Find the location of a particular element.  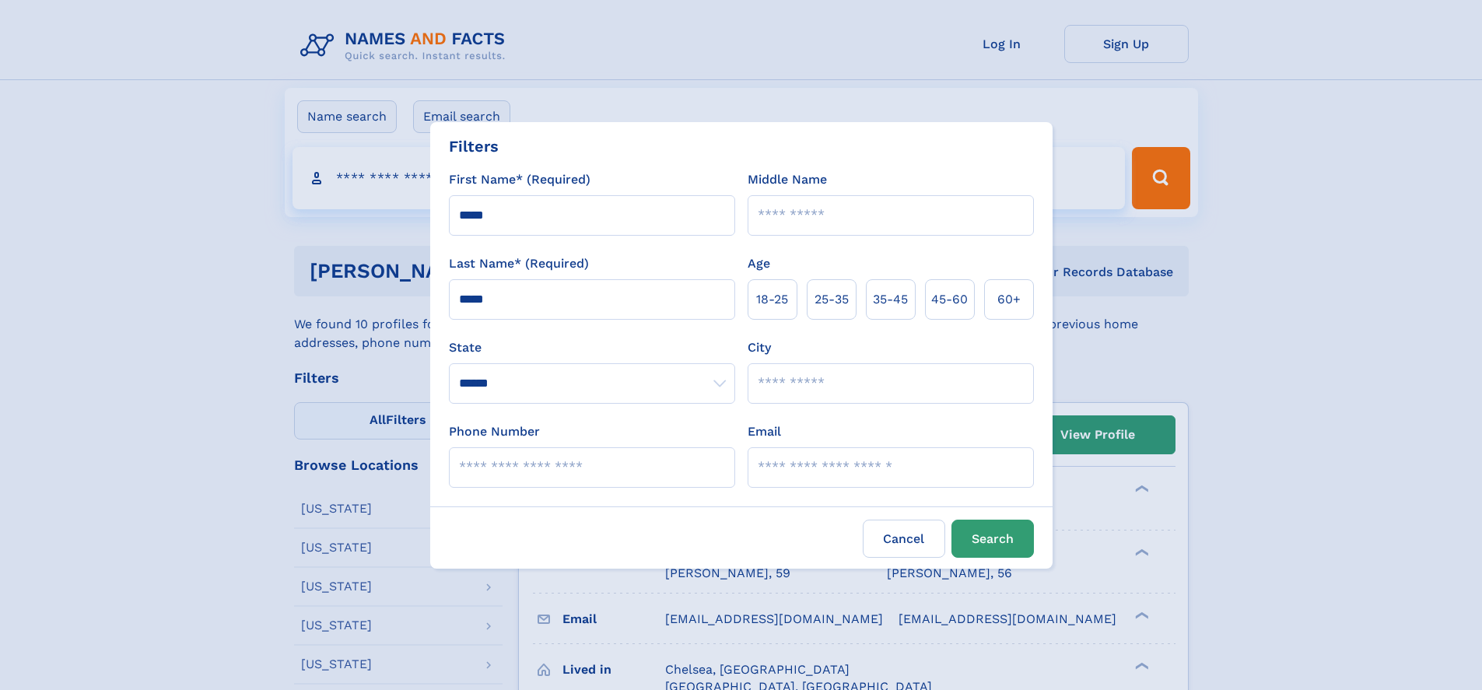

span: 60+ is located at coordinates (1009, 299).